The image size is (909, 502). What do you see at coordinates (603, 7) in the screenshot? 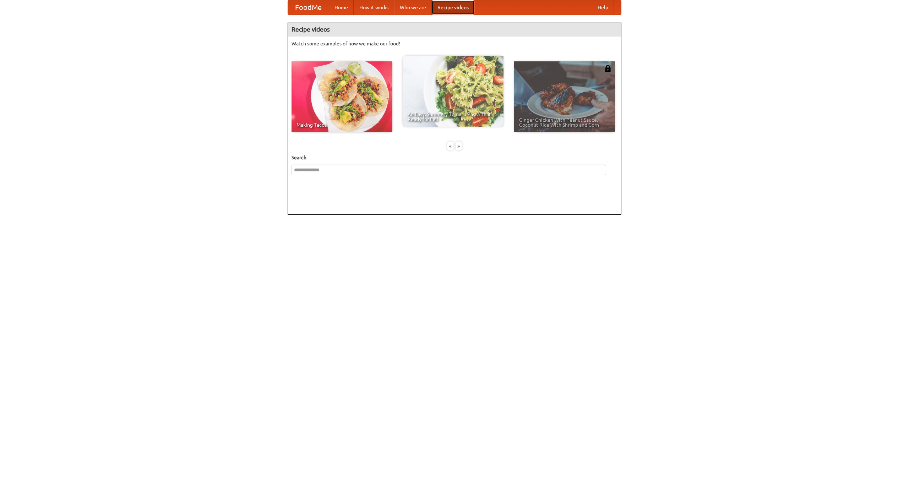
I see `a: Help` at bounding box center [603, 7].